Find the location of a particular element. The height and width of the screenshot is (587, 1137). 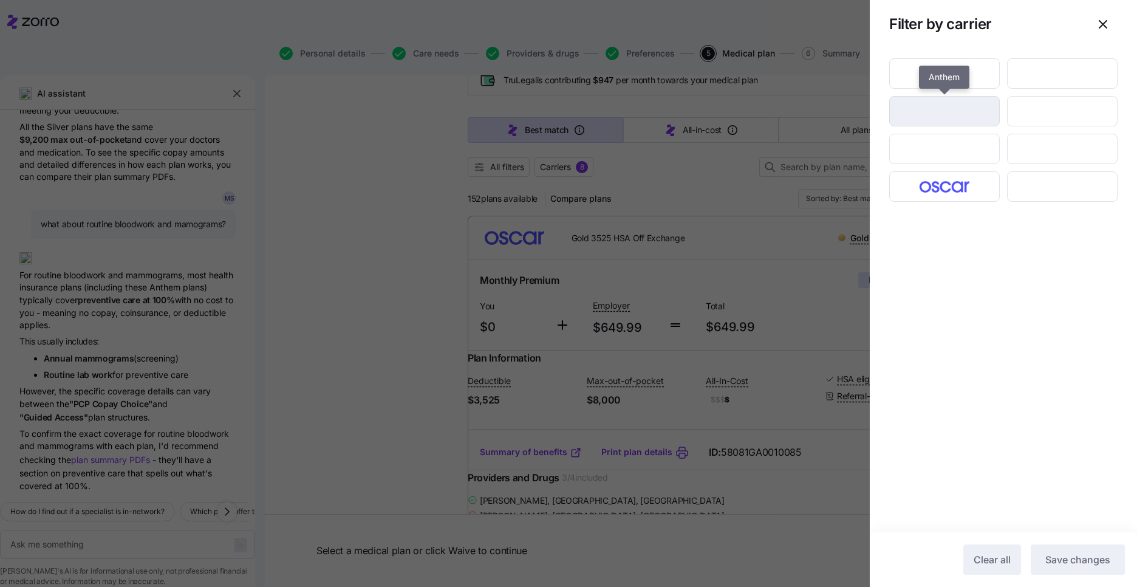

button: Clear all is located at coordinates (992, 559).